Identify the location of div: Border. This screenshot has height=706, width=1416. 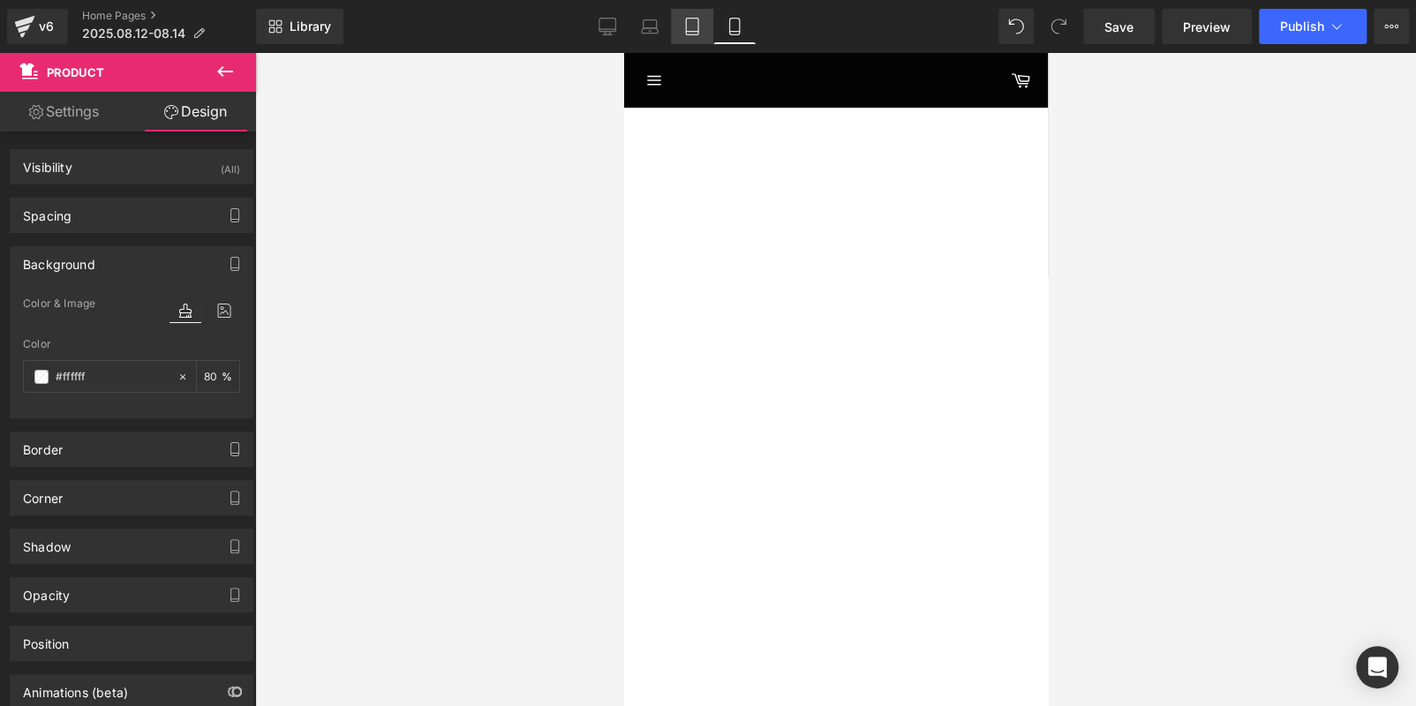
(42, 445).